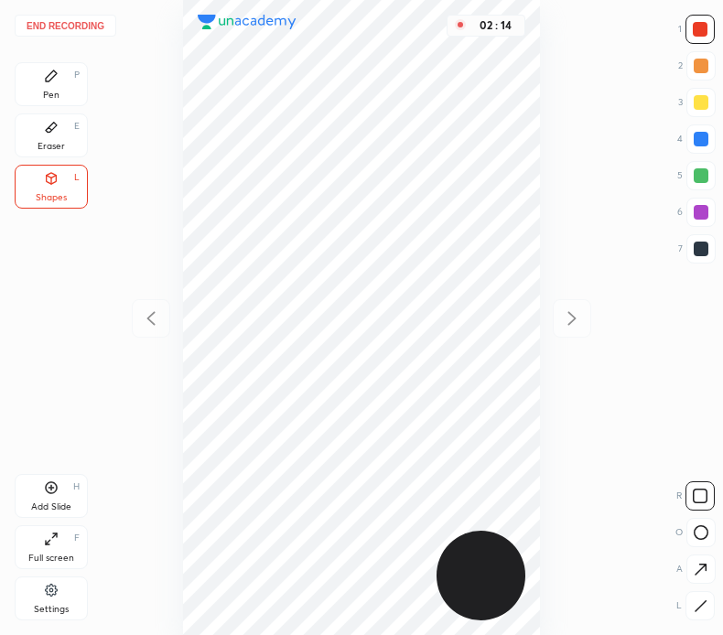  What do you see at coordinates (51, 198) in the screenshot?
I see `div: Shapes` at bounding box center [51, 198].